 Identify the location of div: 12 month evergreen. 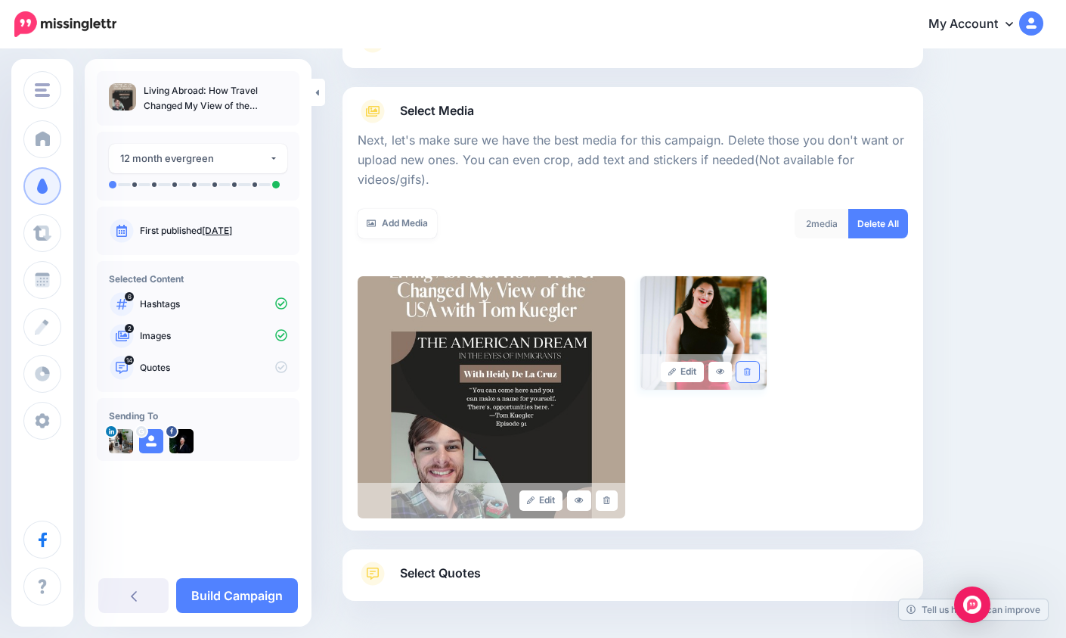
(194, 158).